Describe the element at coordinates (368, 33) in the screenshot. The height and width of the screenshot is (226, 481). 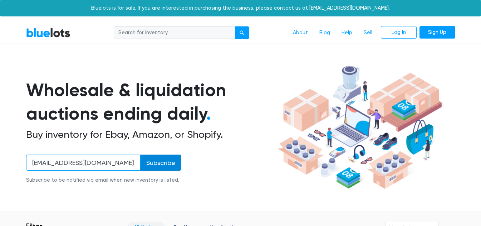
I see `a: Sell` at that location.